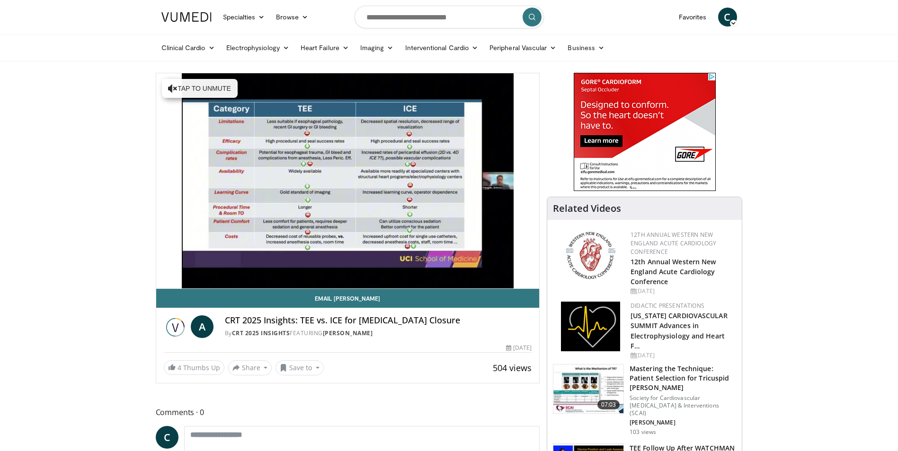  Describe the element at coordinates (587, 209) in the screenshot. I see `h4: Related Videos` at that location.